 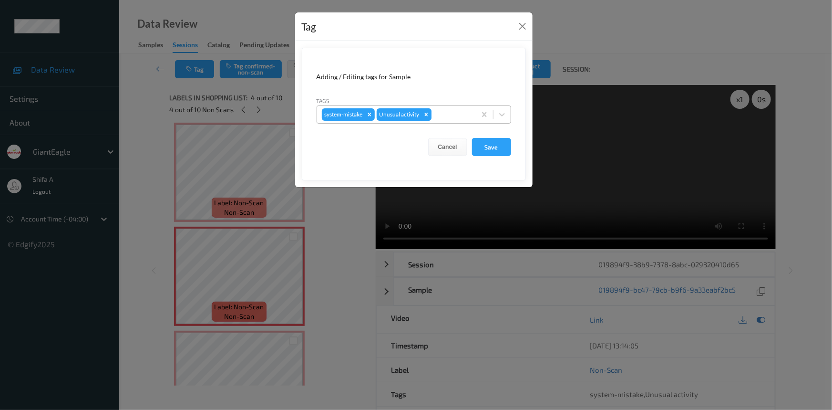 What do you see at coordinates (323, 101) in the screenshot?
I see `label: Tags` at bounding box center [323, 101].